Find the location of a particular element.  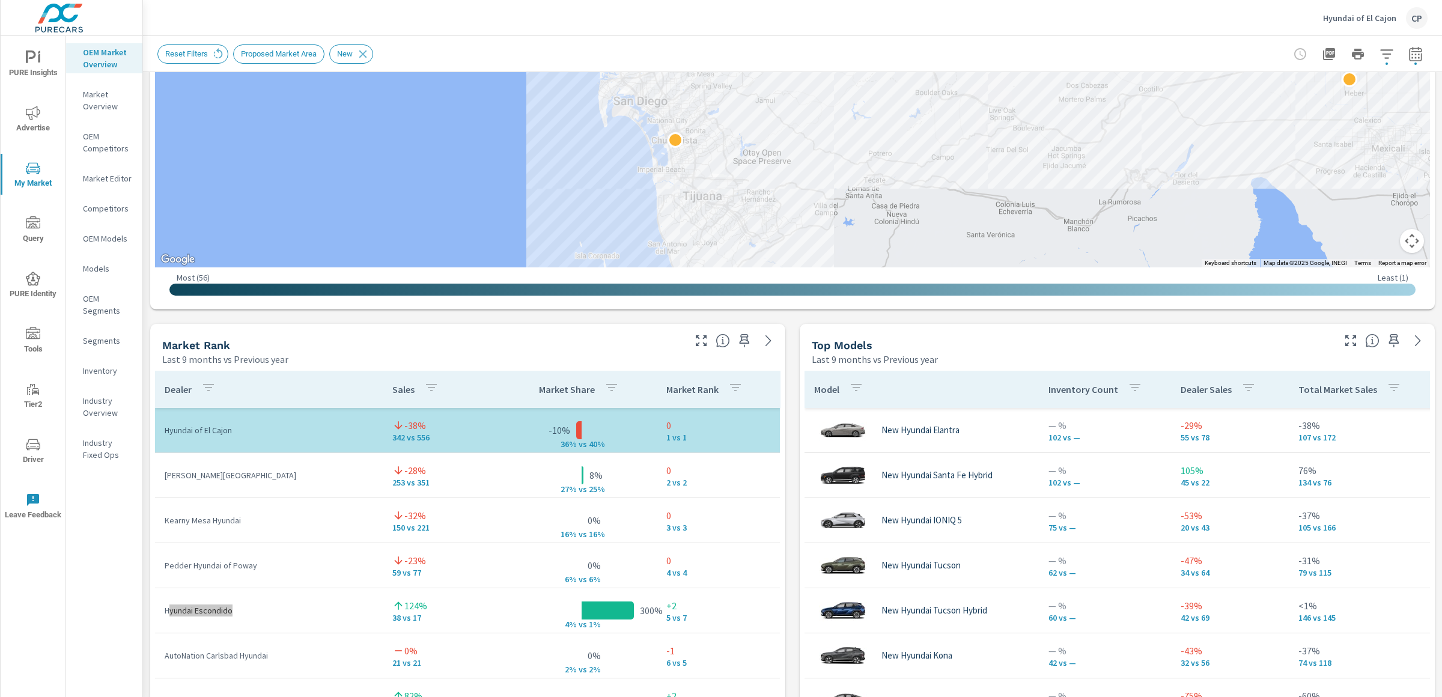

p: OEM Segments is located at coordinates (108, 305).